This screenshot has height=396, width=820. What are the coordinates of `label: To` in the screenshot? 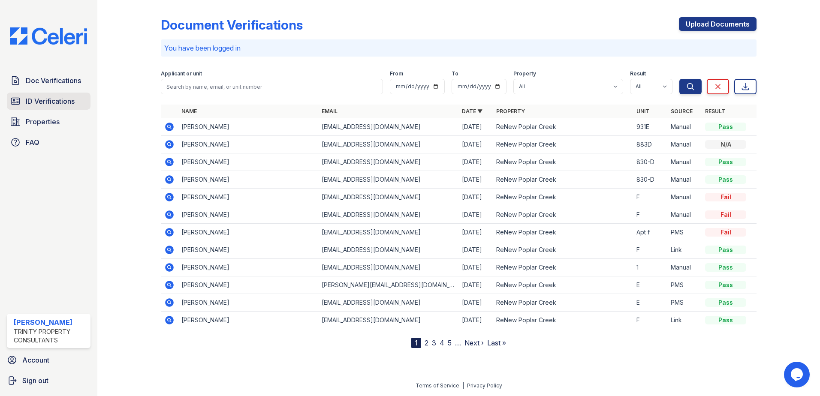 It's located at (455, 74).